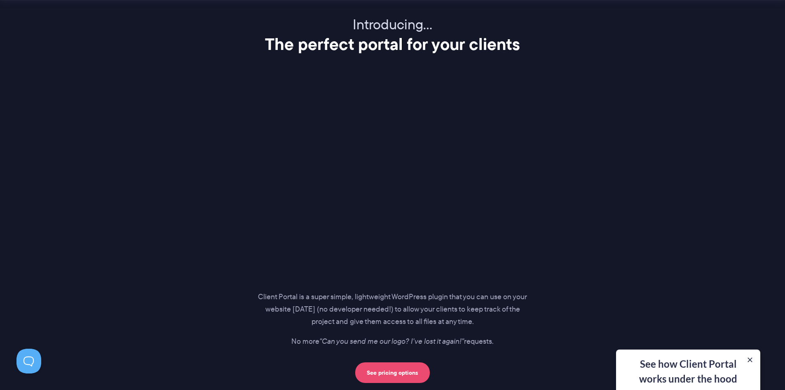 This screenshot has height=390, width=785. I want to click on h2: The perfect portal for your clients, so click(393, 44).